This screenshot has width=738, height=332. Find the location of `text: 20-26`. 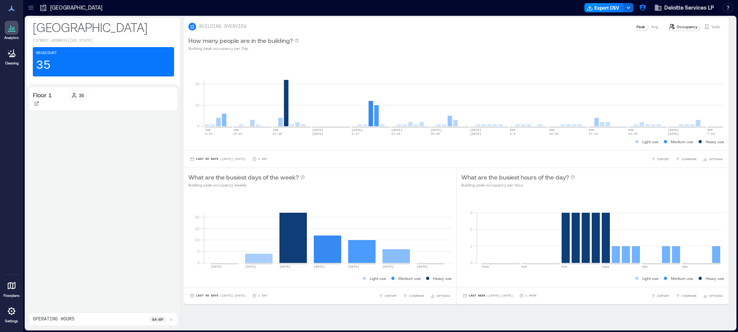

text: 20-26 is located at coordinates (436, 134).